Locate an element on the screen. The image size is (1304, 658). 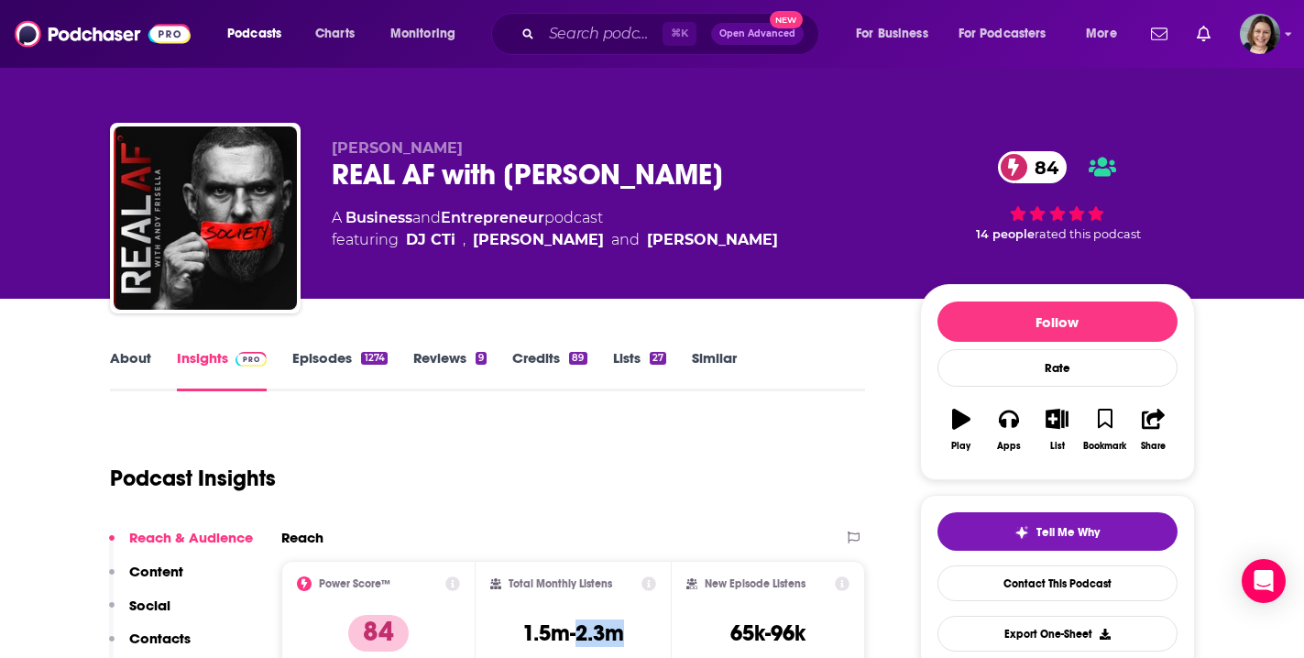
div: Bookmark is located at coordinates (1104, 446).